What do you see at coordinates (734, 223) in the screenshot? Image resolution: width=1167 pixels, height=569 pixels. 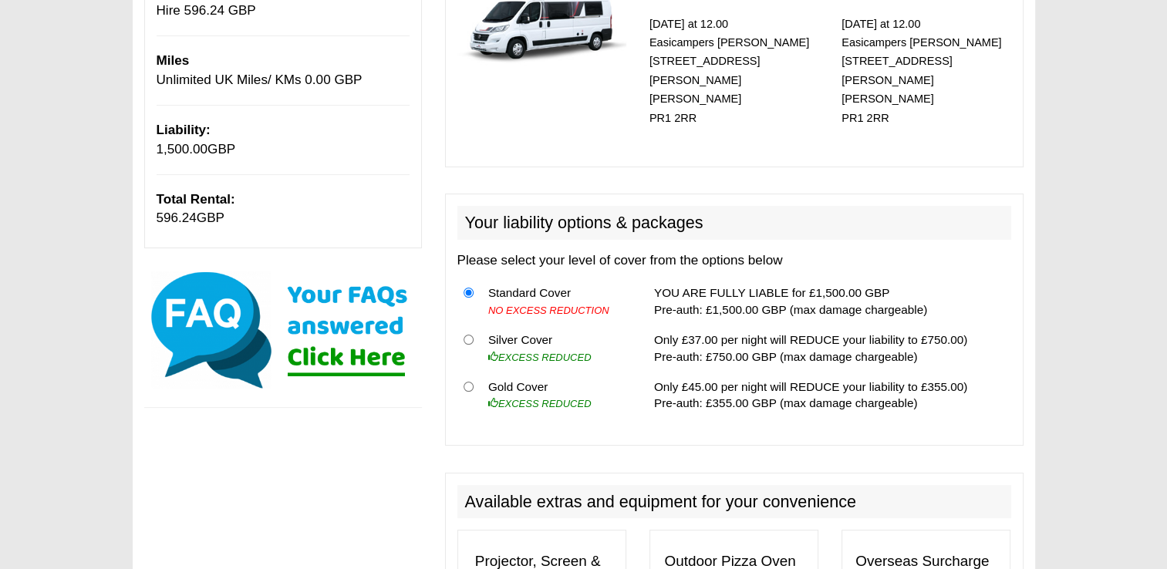 I see `h2: Your liability options & packages` at bounding box center [734, 223].